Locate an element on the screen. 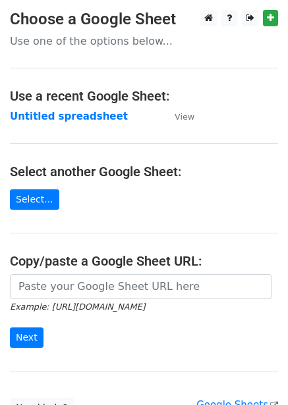 The image size is (288, 405). h3: Choose a Google Sheet is located at coordinates (144, 19).